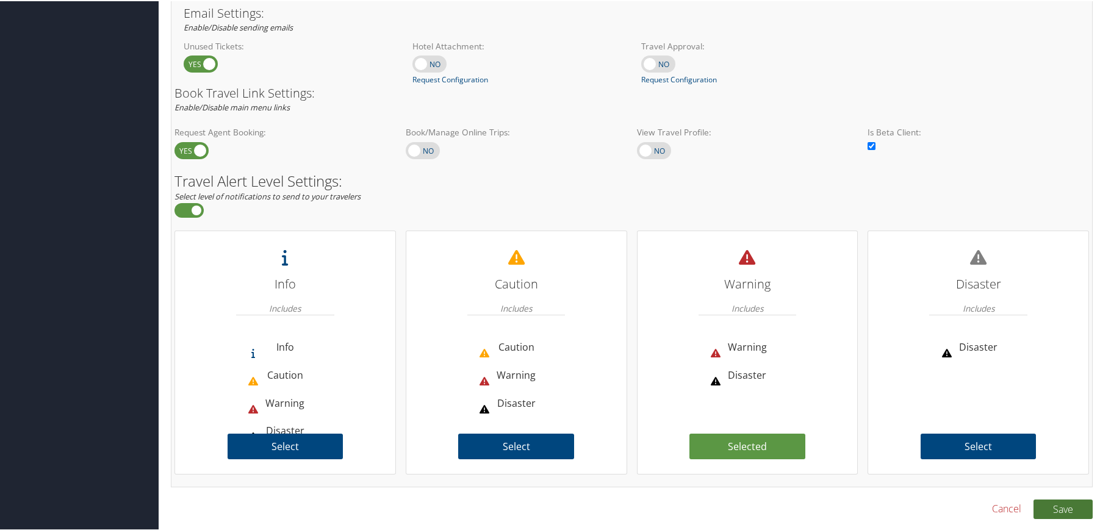 The height and width of the screenshot is (530, 1100). I want to click on h3: Email Settings:, so click(631, 12).